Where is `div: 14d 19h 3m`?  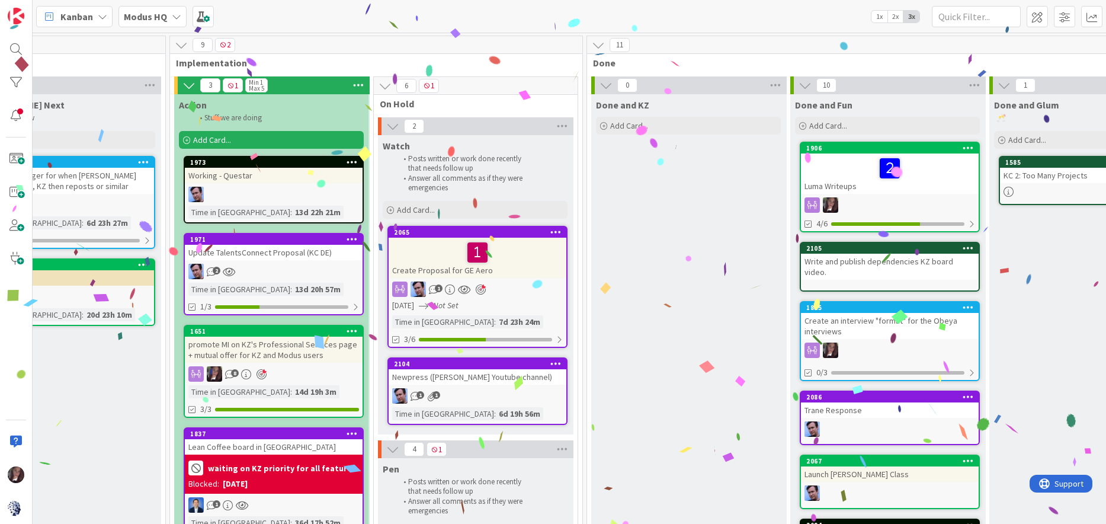 div: 14d 19h 3m is located at coordinates (316, 392).